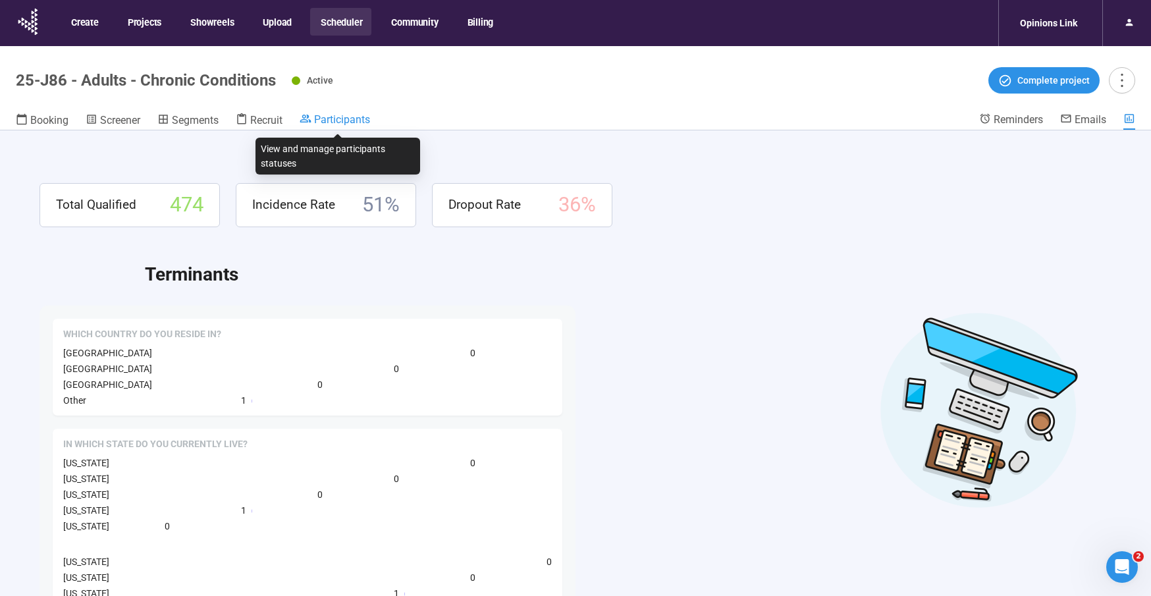 The width and height of the screenshot is (1151, 596). I want to click on button: Billing, so click(480, 22).